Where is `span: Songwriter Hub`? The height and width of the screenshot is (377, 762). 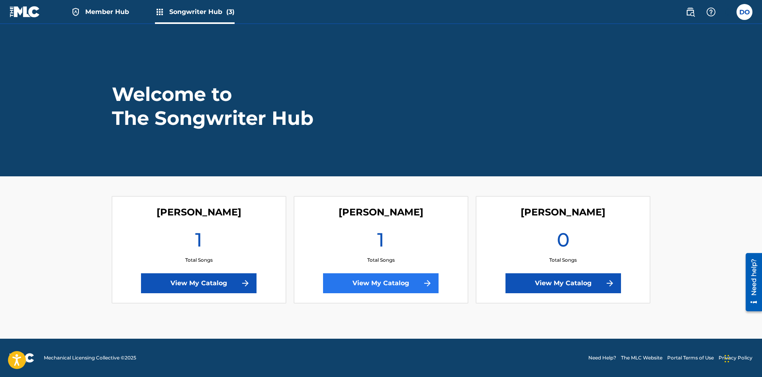 span: Songwriter Hub is located at coordinates (202, 12).